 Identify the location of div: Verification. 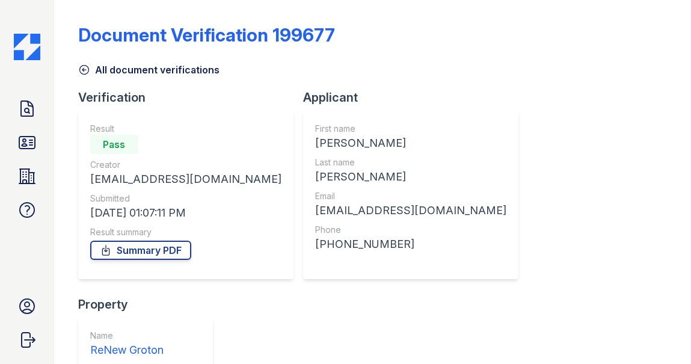
(191, 97).